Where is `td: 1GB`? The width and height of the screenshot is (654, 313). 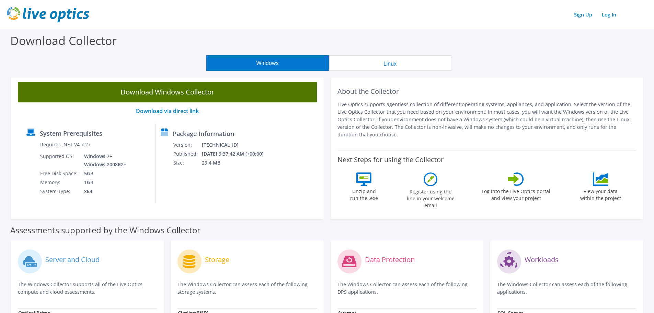 td: 1GB is located at coordinates (103, 182).